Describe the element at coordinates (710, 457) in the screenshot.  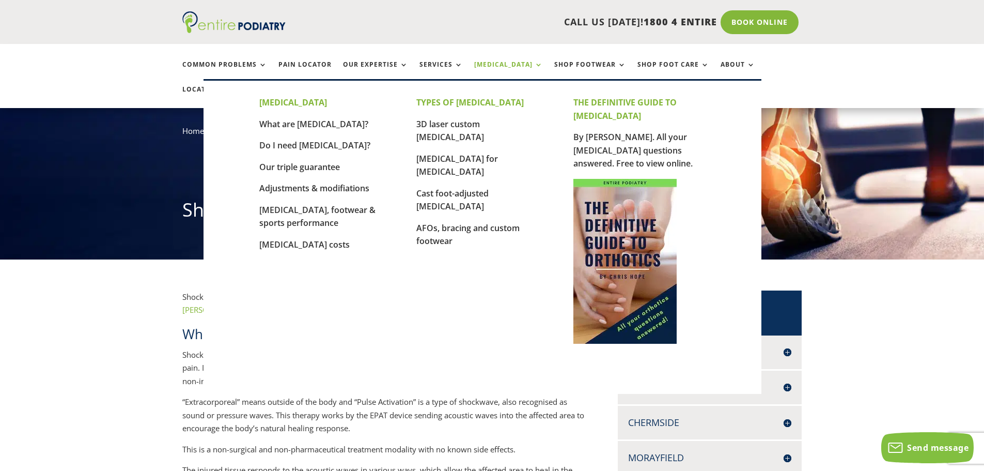
I see `h4: Morayfield` at that location.